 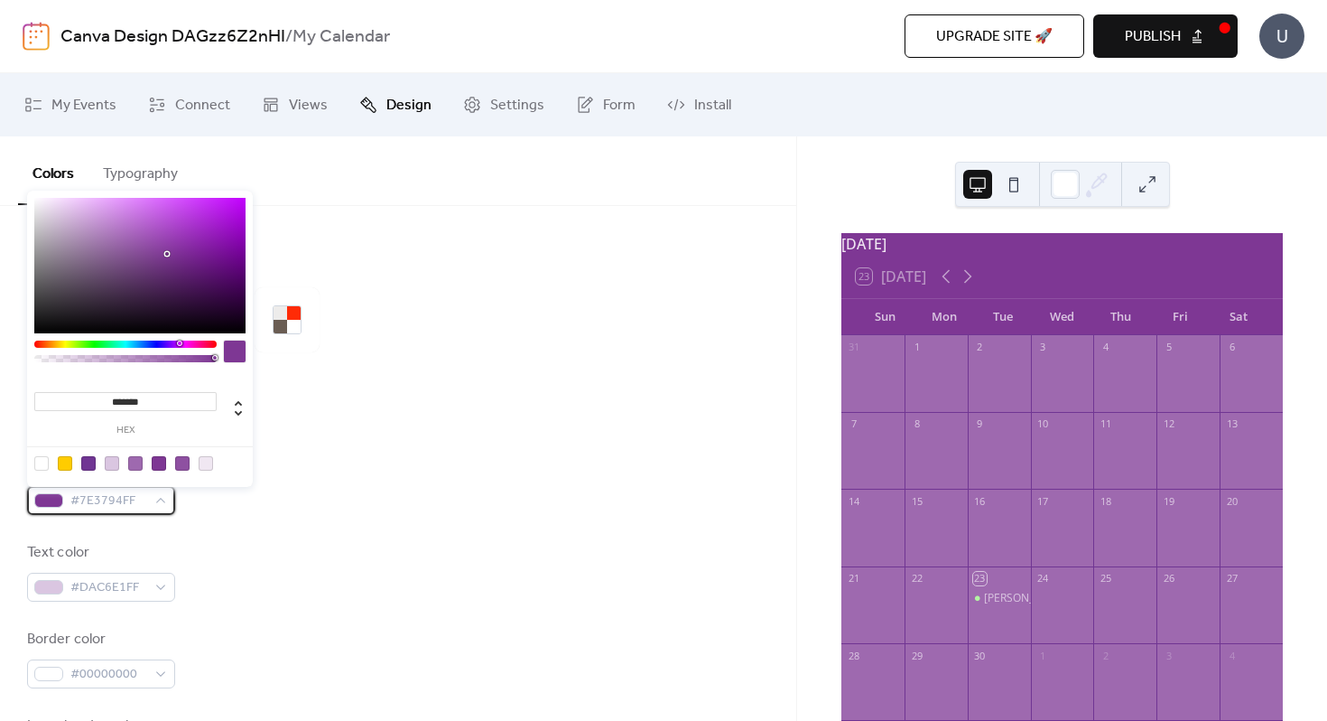 I want to click on div: 21, so click(x=853, y=578).